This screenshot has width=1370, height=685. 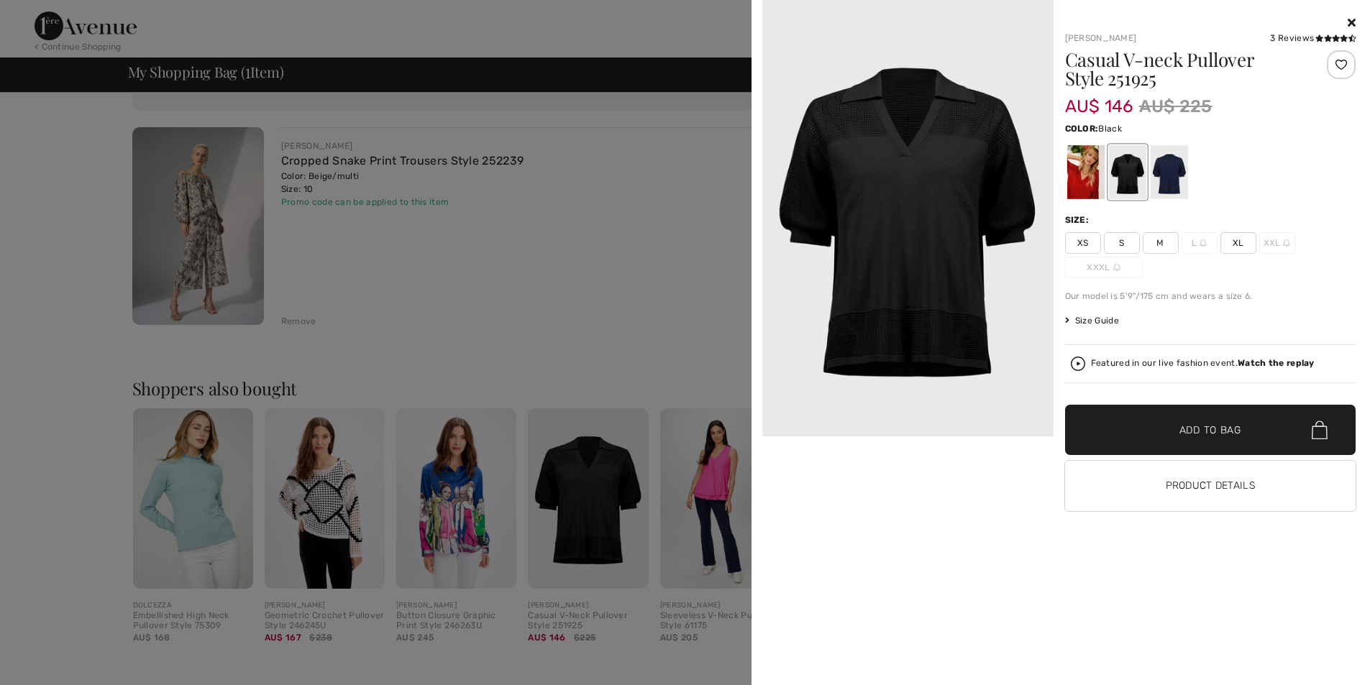 I want to click on span: XXXL, so click(x=1104, y=267).